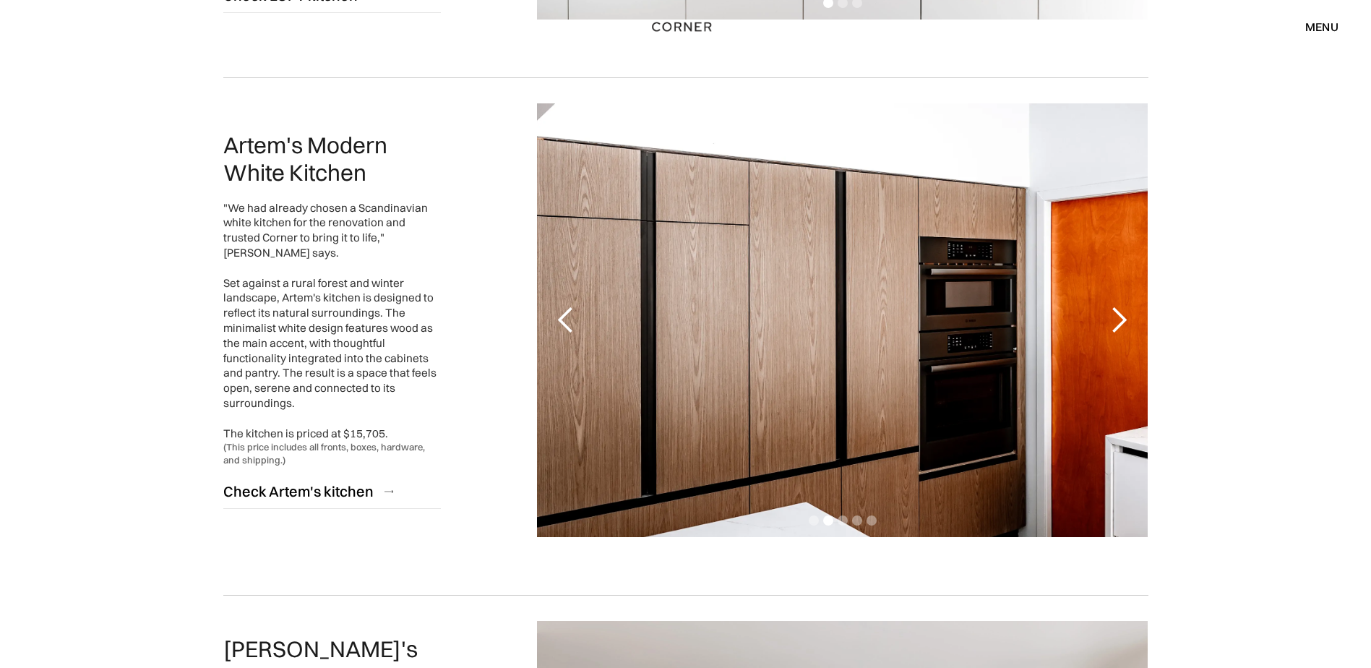 The image size is (1371, 668). What do you see at coordinates (857, 520) in the screenshot?
I see `div: Show slide 4 of 5` at bounding box center [857, 520].